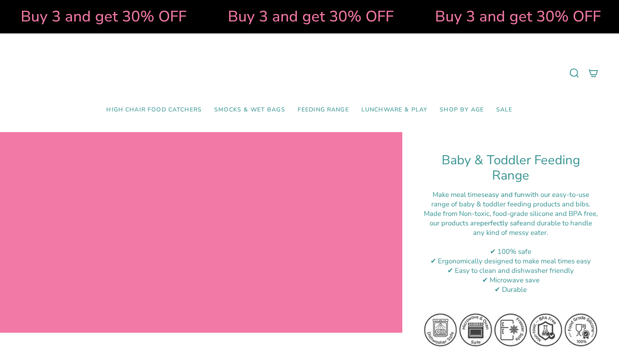 This screenshot has width=619, height=355. Describe the element at coordinates (501, 223) in the screenshot. I see `strong: perfectly safe` at that location.